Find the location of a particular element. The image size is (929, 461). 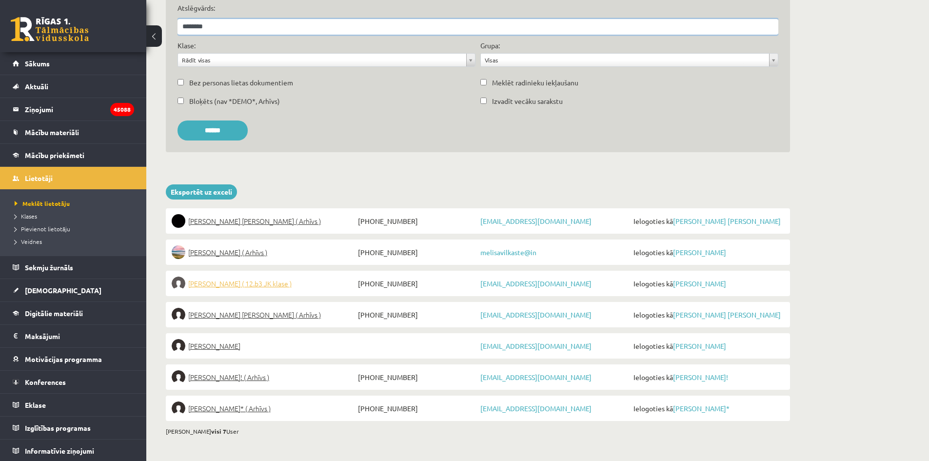

label: Bez personas lietas dokumentiem is located at coordinates (241, 82).